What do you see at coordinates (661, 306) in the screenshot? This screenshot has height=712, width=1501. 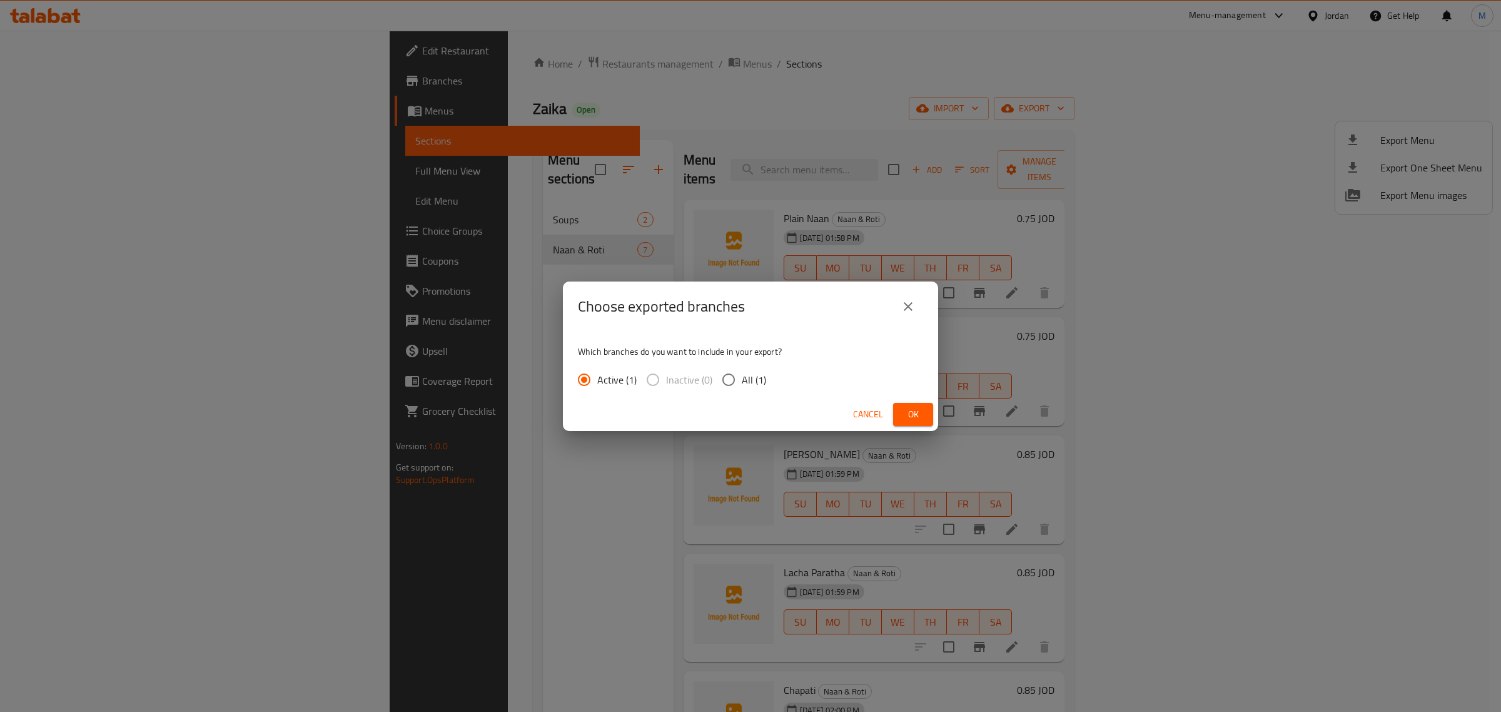 I see `h2: Choose exported branches` at bounding box center [661, 306].